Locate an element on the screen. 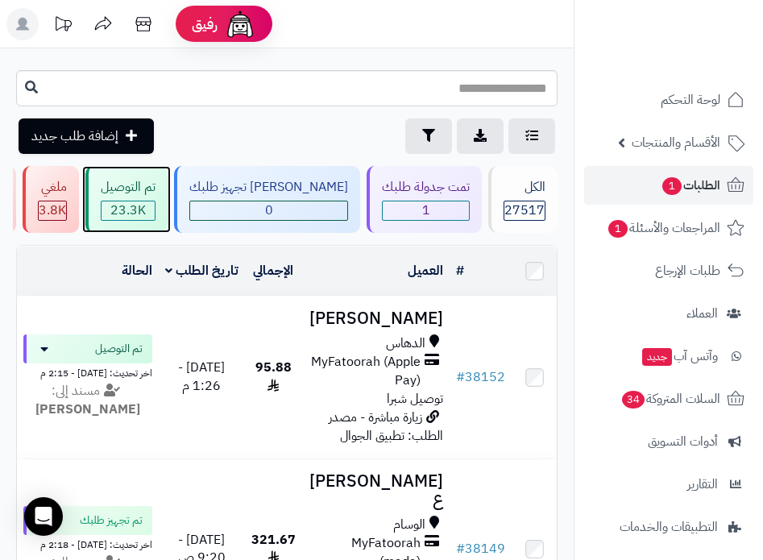 Image resolution: width=763 pixels, height=560 pixels. img: logo-2.png is located at coordinates (700, 51).